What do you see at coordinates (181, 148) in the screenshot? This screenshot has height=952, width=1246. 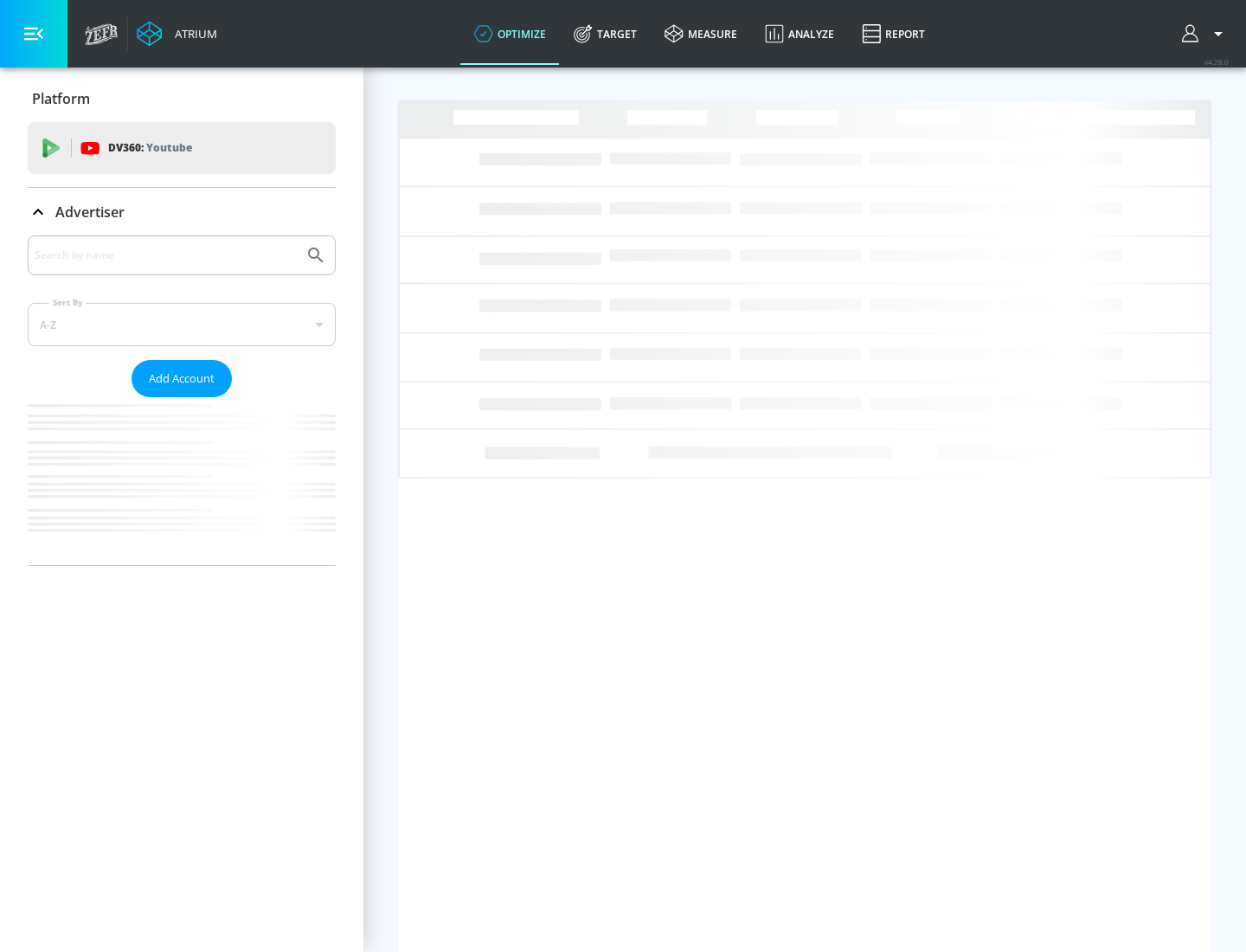 I see `div: DV360: Youtube` at bounding box center [181, 148].